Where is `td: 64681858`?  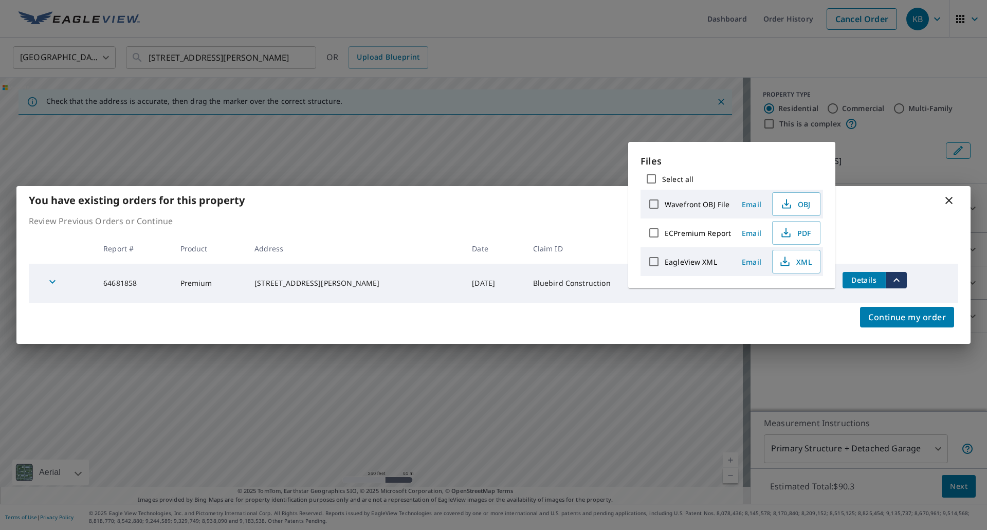
td: 64681858 is located at coordinates (133, 283).